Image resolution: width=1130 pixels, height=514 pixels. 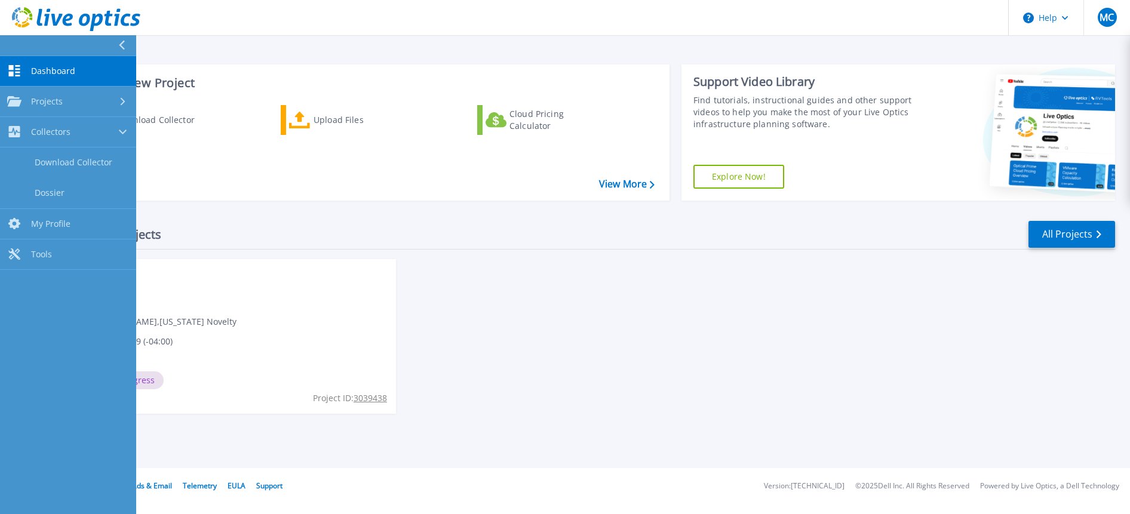 What do you see at coordinates (627, 184) in the screenshot?
I see `a: View More` at bounding box center [627, 184].